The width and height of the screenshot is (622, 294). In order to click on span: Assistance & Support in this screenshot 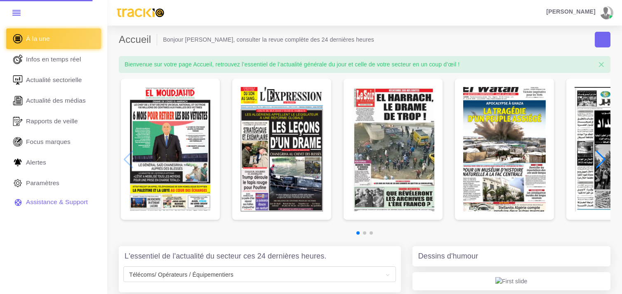, I will do `click(57, 202)`.